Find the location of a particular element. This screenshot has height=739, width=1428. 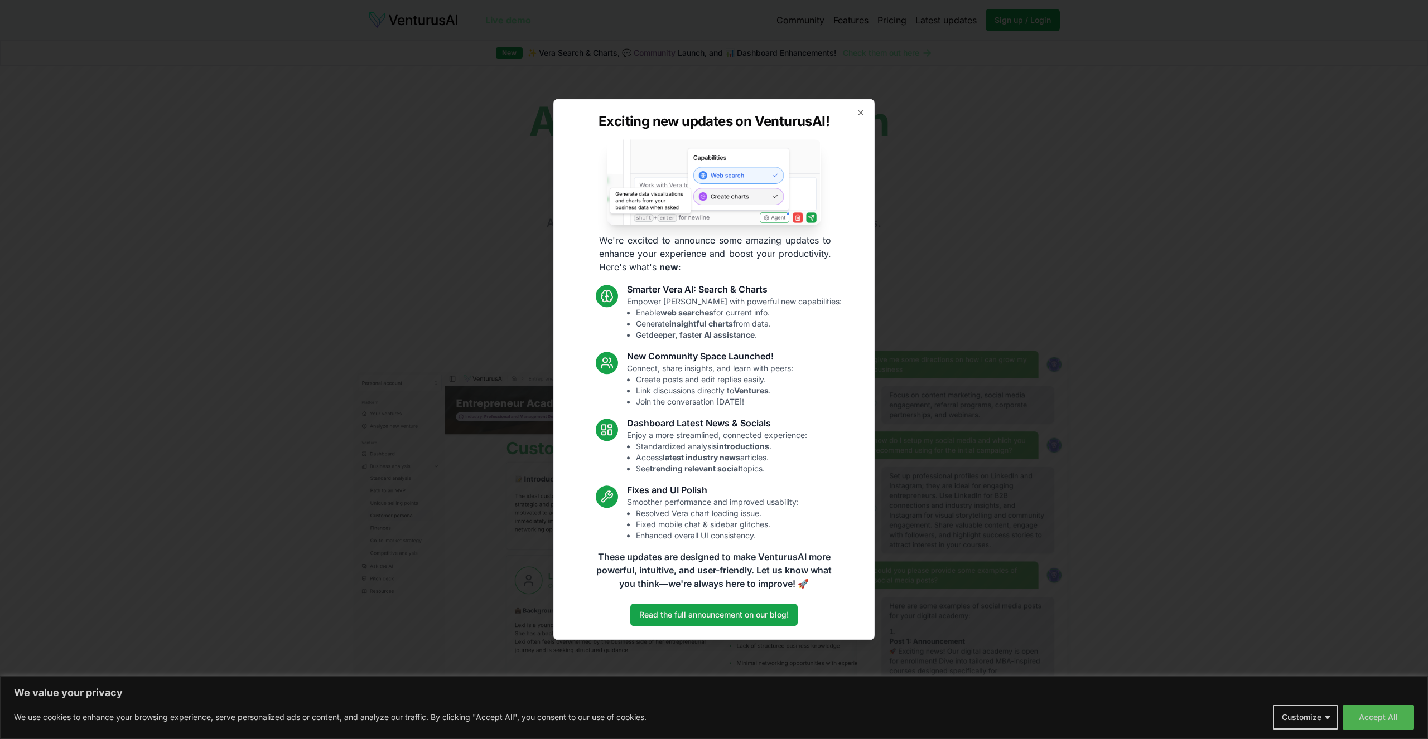

h2: Exciting new updates on VenturusAI! is located at coordinates (714, 122).